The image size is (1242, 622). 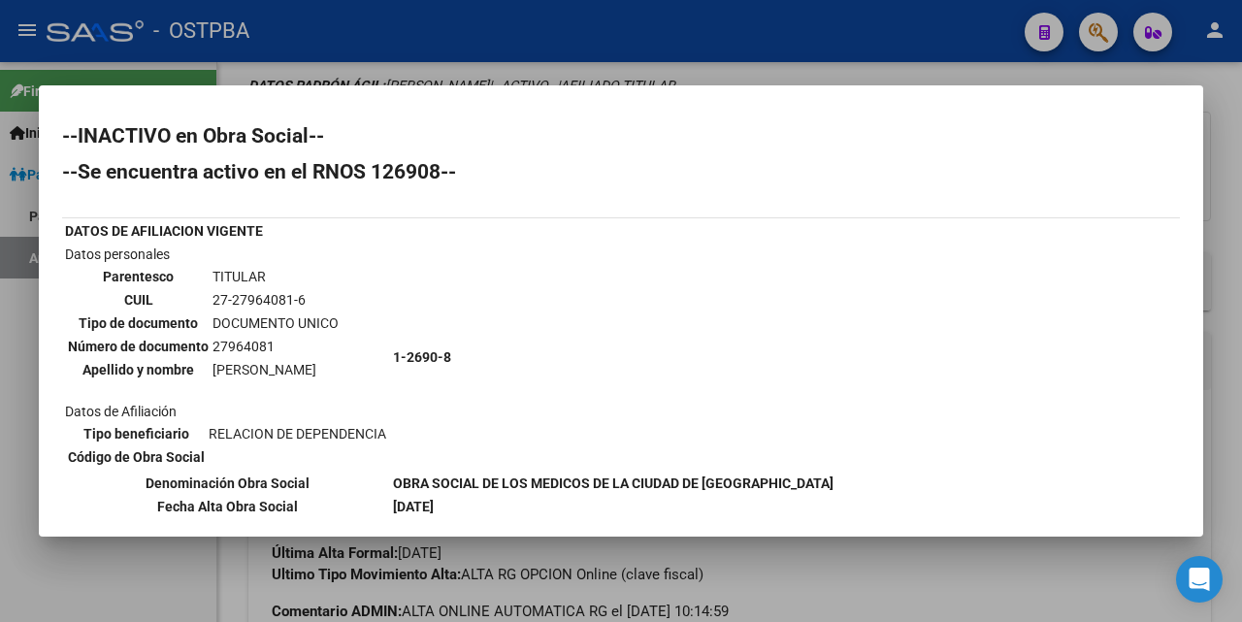 I want to click on div: Open Intercom Messenger, so click(x=1199, y=579).